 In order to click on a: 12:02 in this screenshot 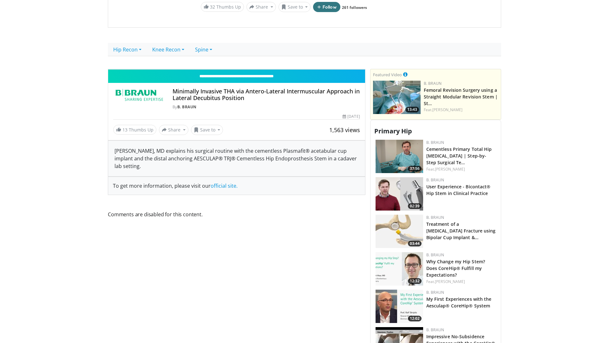, I will do `click(400, 306)`.